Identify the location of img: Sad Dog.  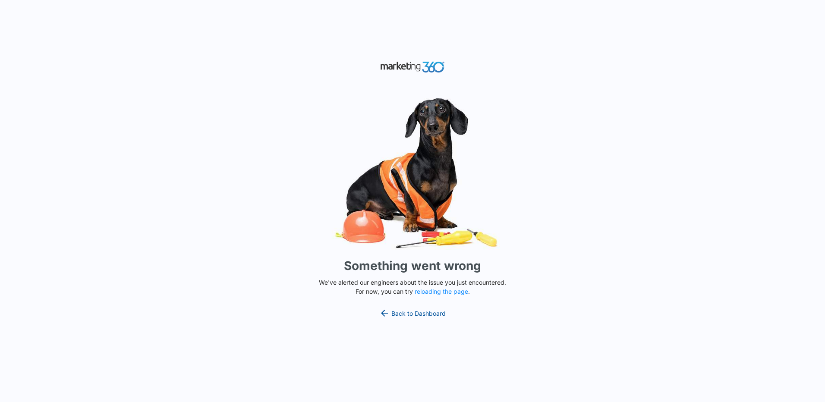
(413, 173).